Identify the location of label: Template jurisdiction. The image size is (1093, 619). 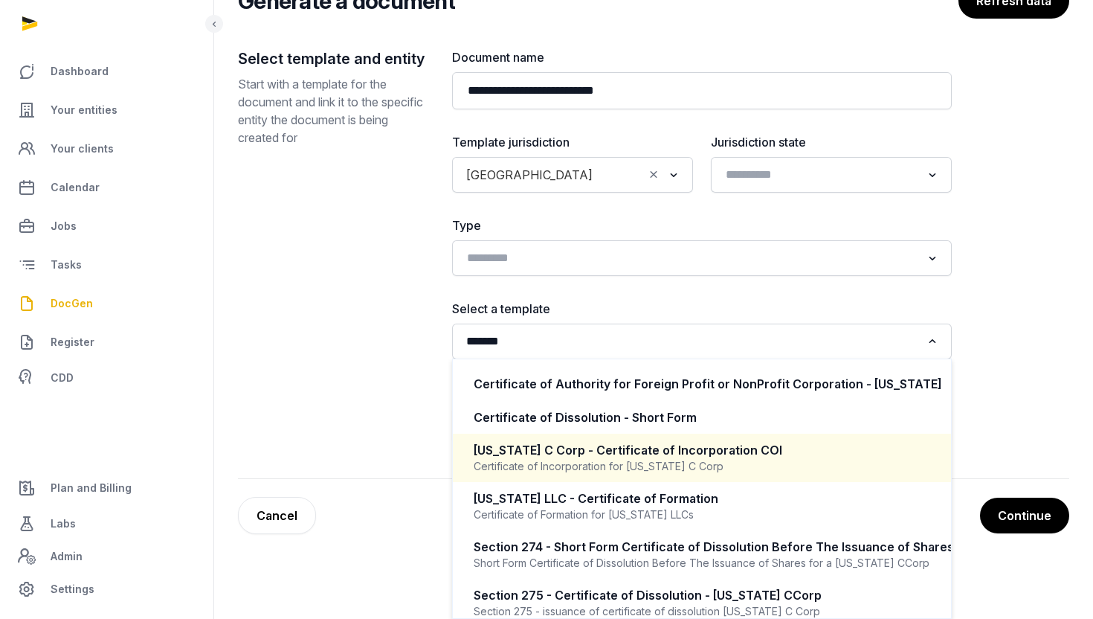
(573, 142).